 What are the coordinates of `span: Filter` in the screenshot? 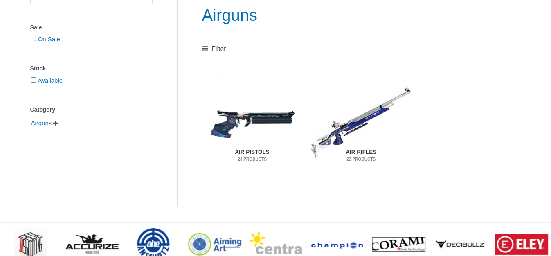 It's located at (219, 49).